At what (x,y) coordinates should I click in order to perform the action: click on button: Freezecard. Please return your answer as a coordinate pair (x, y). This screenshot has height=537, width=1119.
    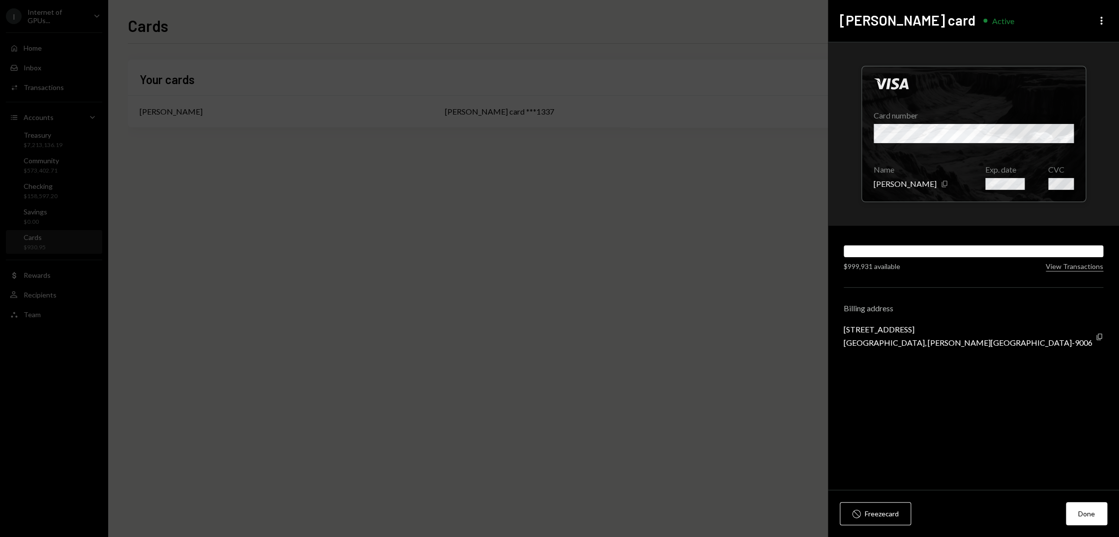
    Looking at the image, I should click on (875, 513).